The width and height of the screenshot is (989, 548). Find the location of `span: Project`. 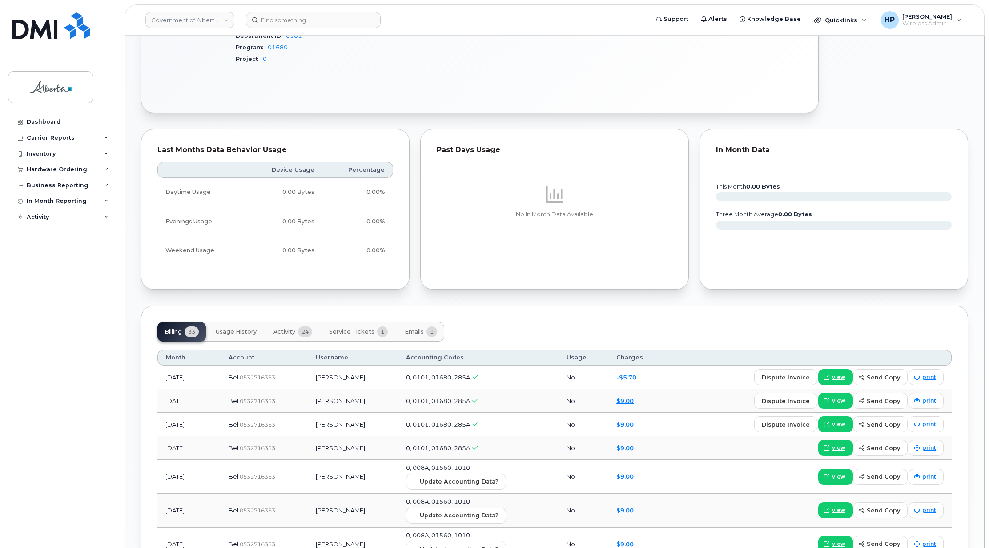

span: Project is located at coordinates (249, 59).